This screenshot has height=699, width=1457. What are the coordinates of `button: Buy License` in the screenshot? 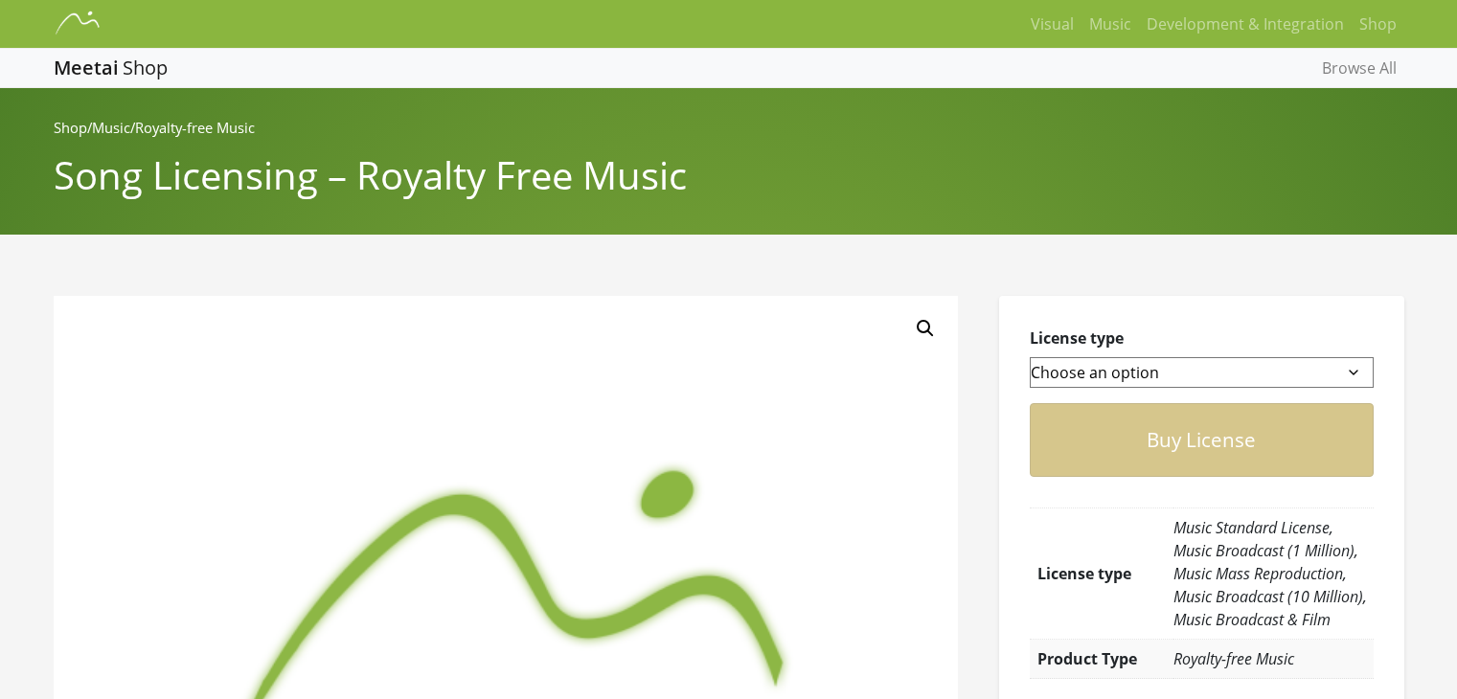 It's located at (1201, 440).